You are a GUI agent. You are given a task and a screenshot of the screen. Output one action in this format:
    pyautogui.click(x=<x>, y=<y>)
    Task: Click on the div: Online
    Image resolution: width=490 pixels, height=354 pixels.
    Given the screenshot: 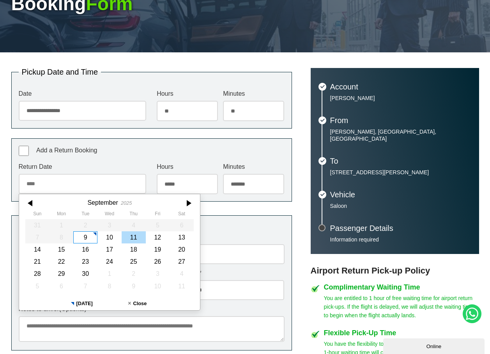 What is the action you would take?
    pyautogui.click(x=51, y=9)
    